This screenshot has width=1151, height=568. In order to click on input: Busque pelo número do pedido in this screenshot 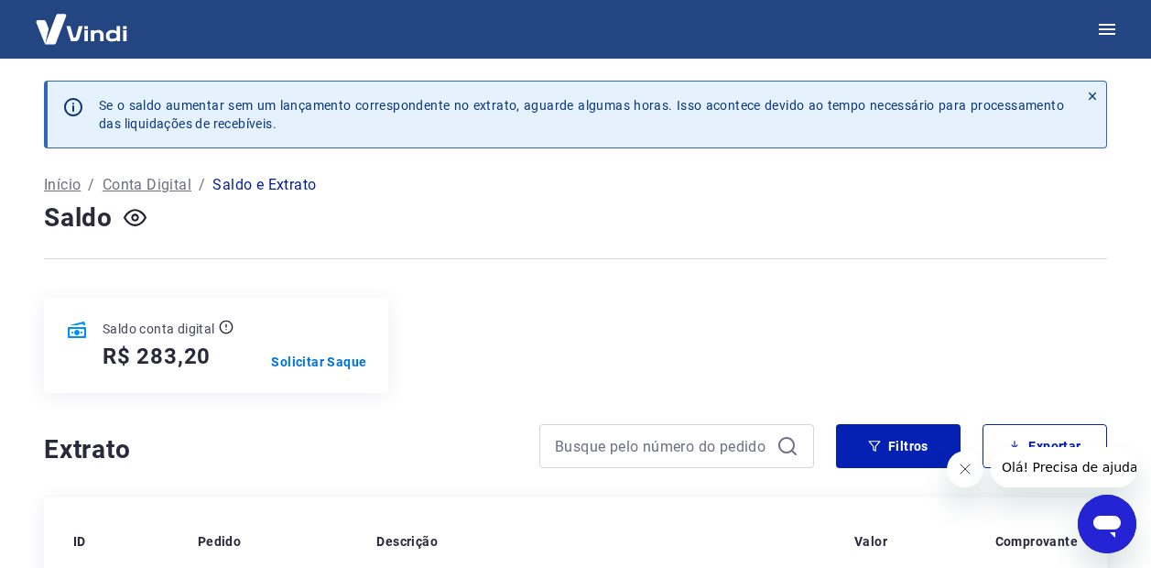, I will do `click(662, 446)`.